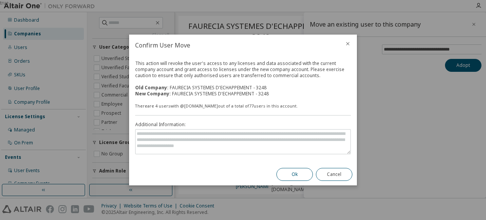 The image size is (486, 220). Describe the element at coordinates (152, 87) in the screenshot. I see `b: Old Company:` at that location.